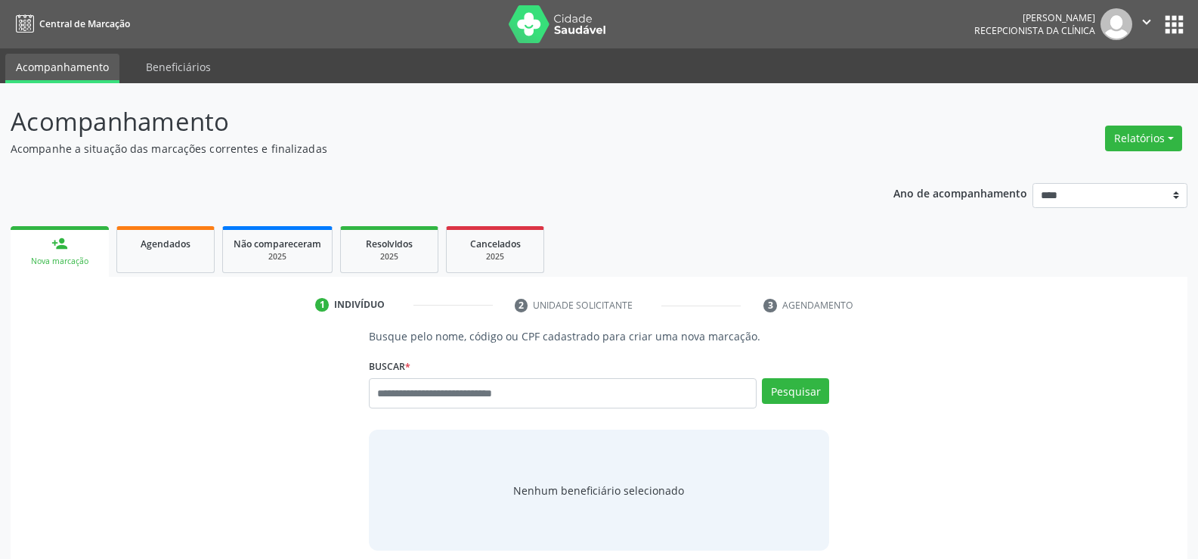  What do you see at coordinates (178, 67) in the screenshot?
I see `a: Beneficiários` at bounding box center [178, 67].